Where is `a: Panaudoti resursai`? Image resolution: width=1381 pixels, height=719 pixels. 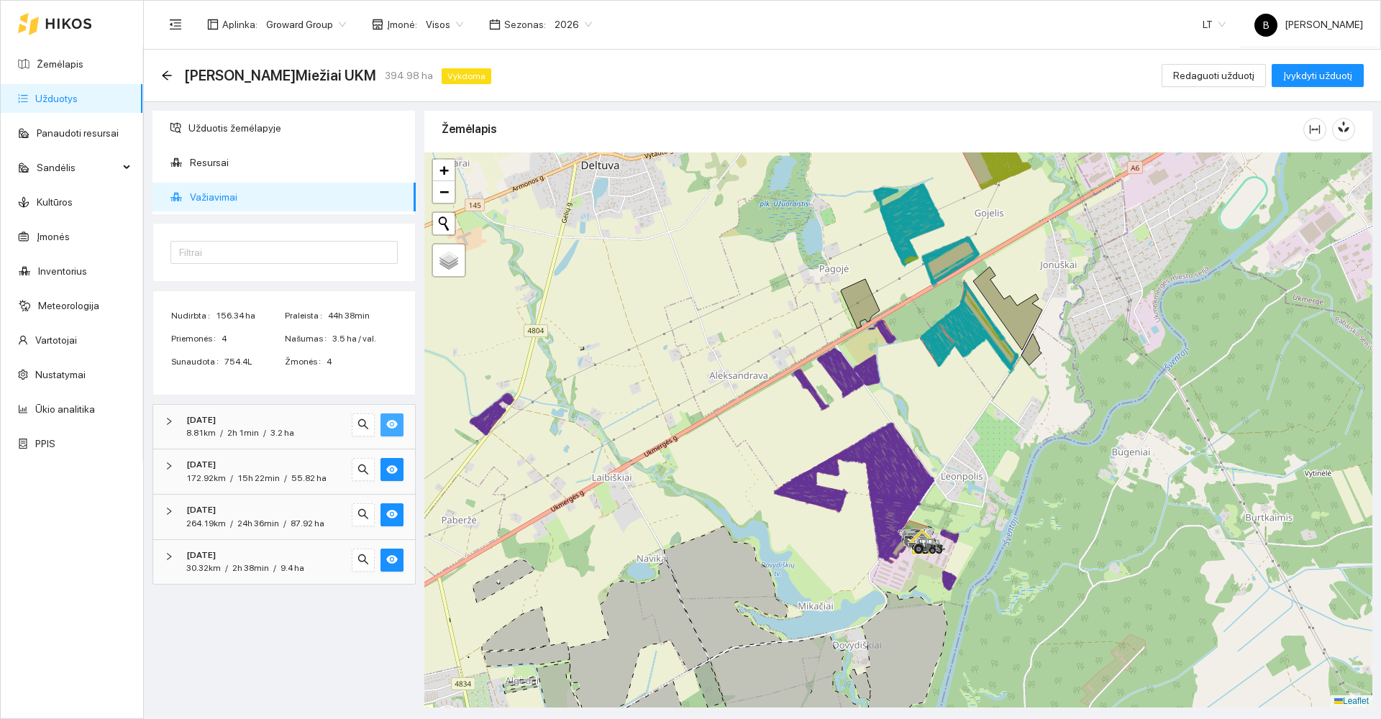 a: Panaudoti resursai is located at coordinates (78, 133).